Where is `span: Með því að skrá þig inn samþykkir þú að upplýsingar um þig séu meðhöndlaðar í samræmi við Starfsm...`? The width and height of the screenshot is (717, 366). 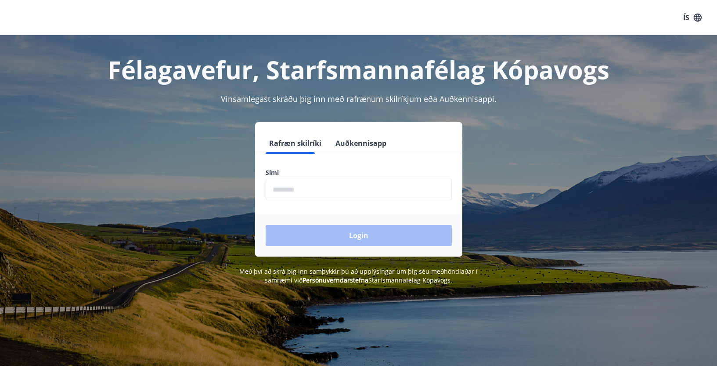
span: Með því að skrá þig inn samþykkir þú að upplýsingar um þig séu meðhöndlaðar í samræmi við Starfsm... is located at coordinates (358, 275).